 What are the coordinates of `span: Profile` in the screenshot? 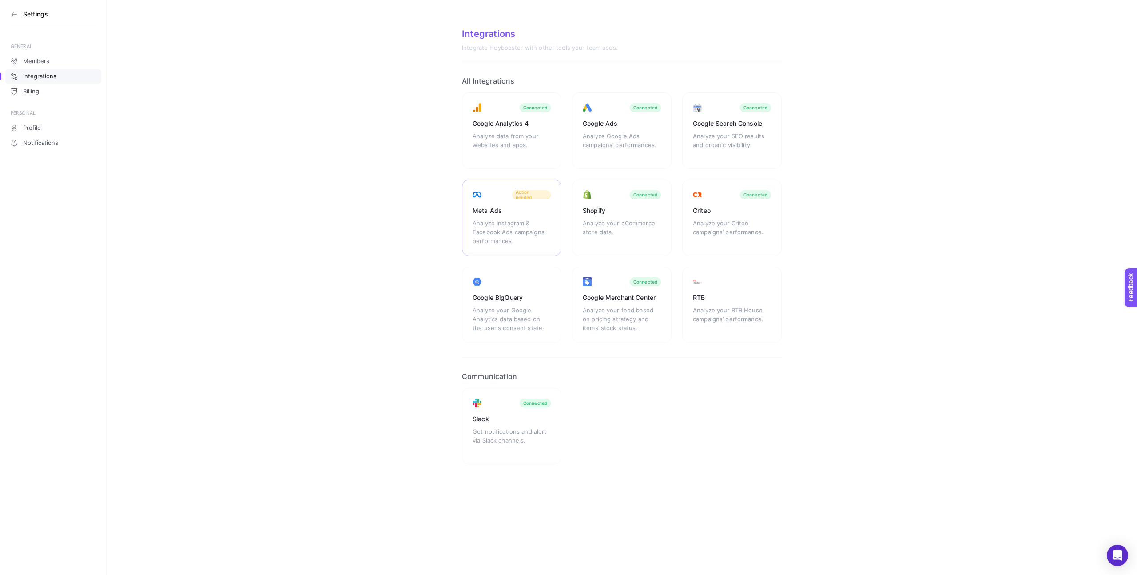 It's located at (32, 128).